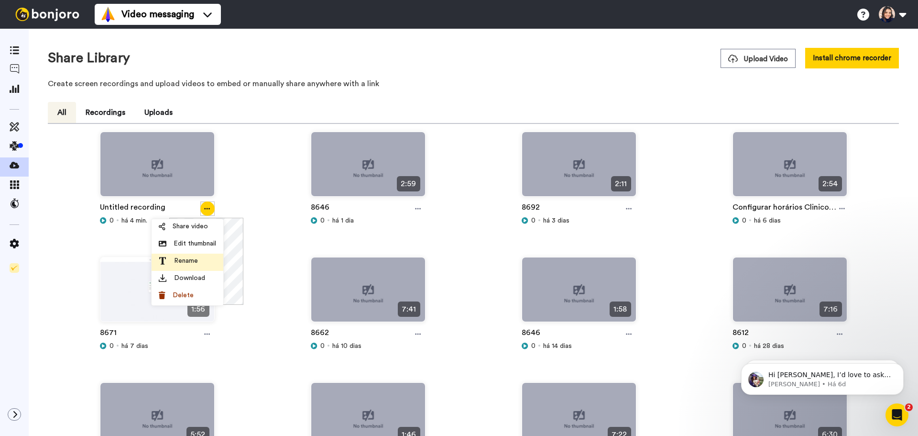  I want to click on a: 8662, so click(320, 334).